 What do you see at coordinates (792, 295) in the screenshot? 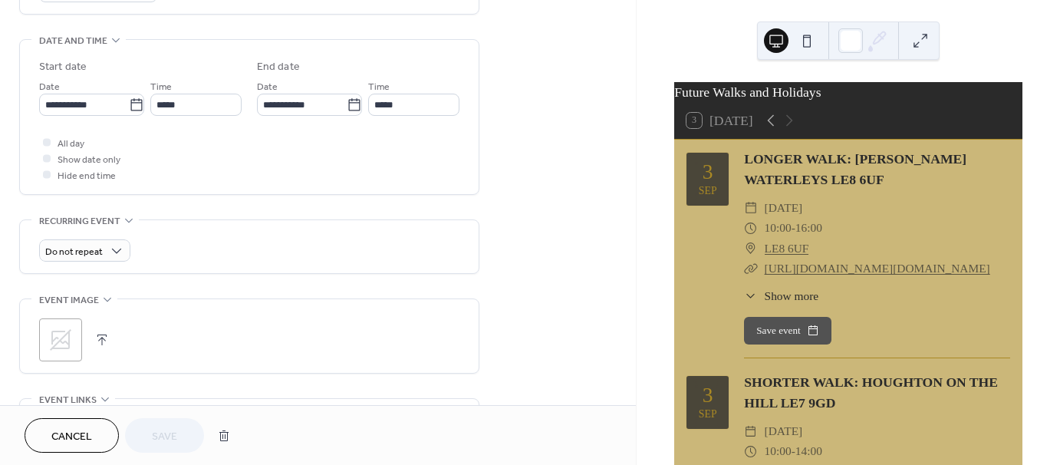
I see `span: Show more` at bounding box center [792, 295].